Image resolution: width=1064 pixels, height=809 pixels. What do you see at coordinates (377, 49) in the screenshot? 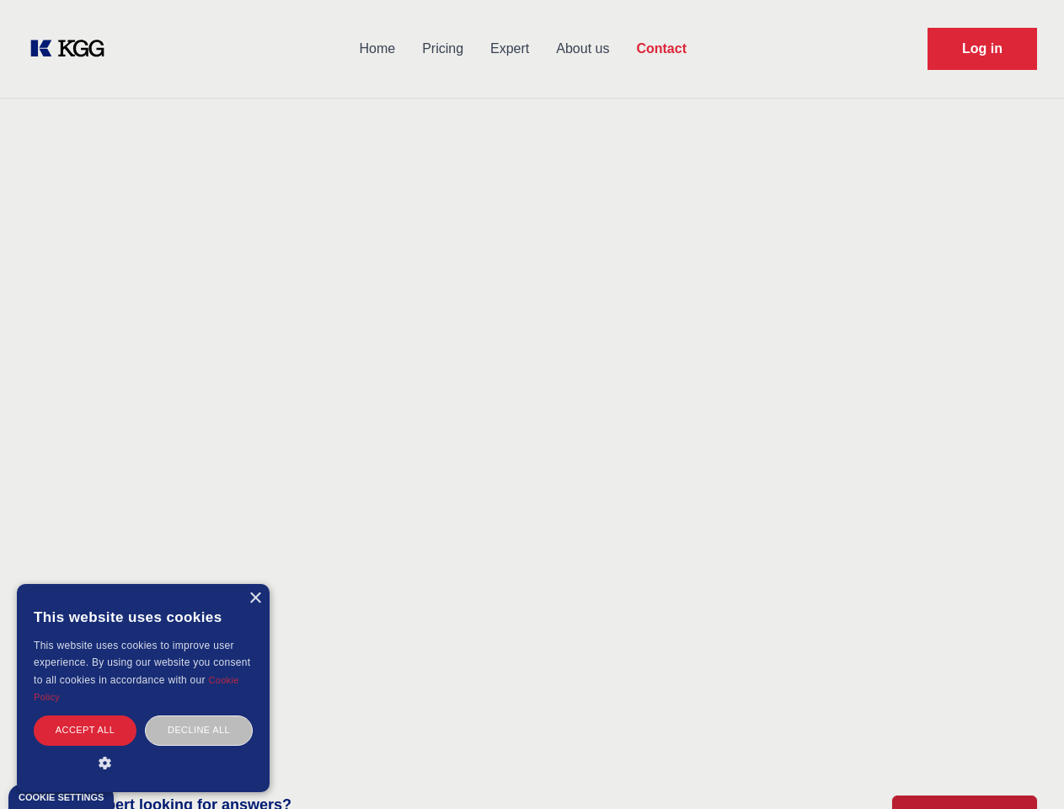
I see `a: Home` at bounding box center [377, 49].